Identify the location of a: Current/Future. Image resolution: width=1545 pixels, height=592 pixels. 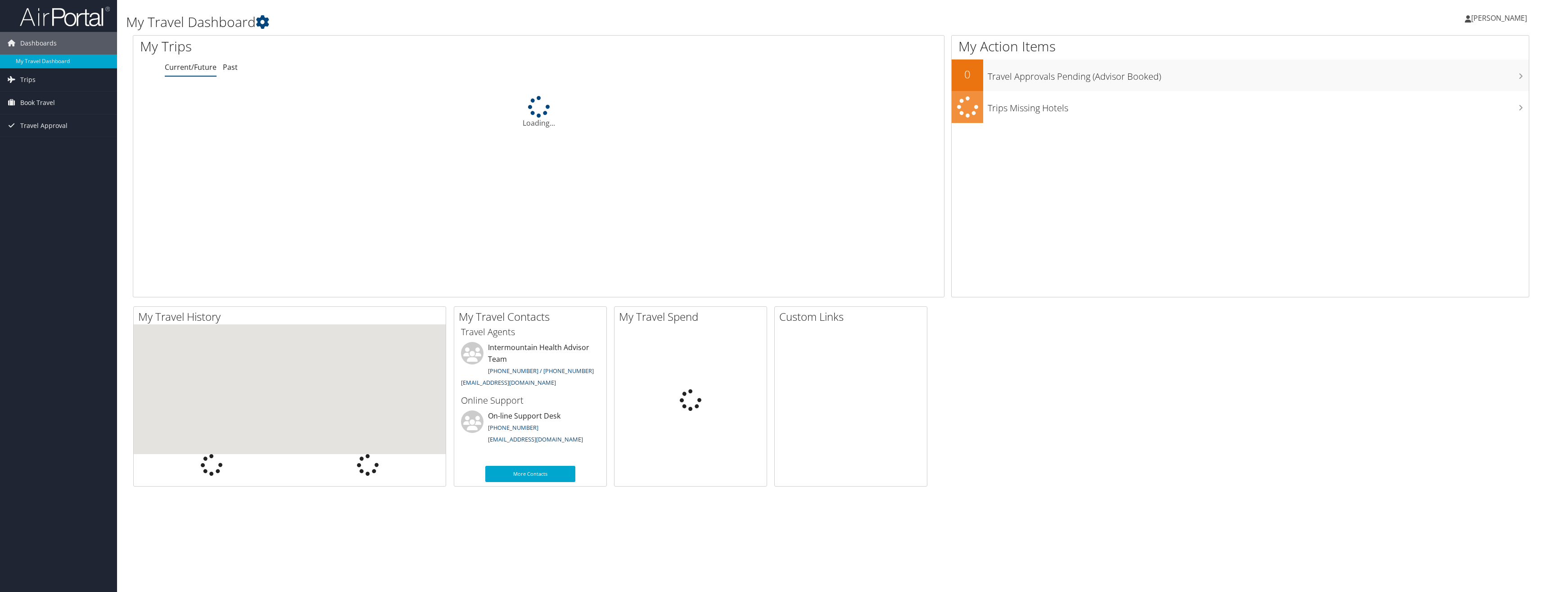
(190, 67).